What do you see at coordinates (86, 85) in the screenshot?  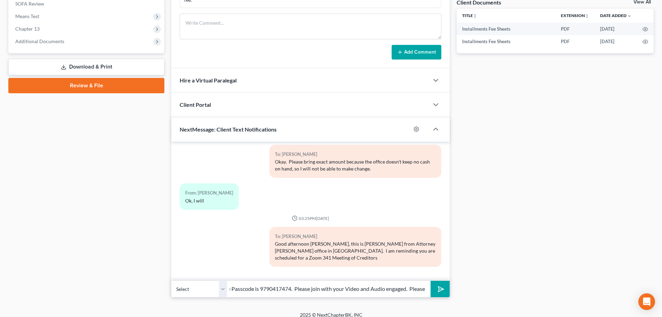 I see `a: Review & File` at bounding box center [86, 85].